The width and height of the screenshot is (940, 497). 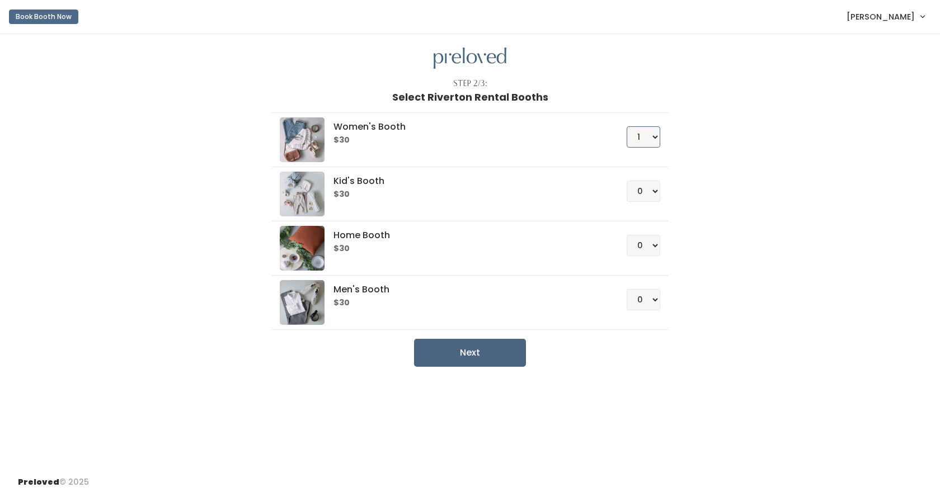 I want to click on button: Book Booth Now, so click(x=44, y=17).